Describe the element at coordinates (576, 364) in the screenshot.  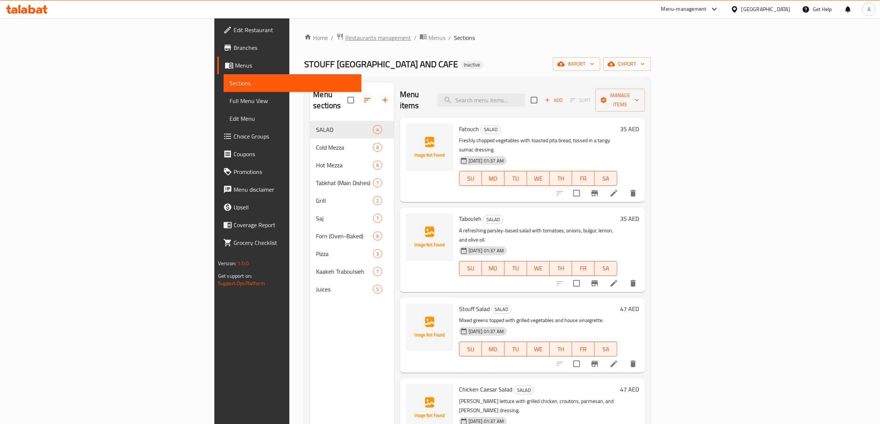
I see `span: Select to update` at that location.